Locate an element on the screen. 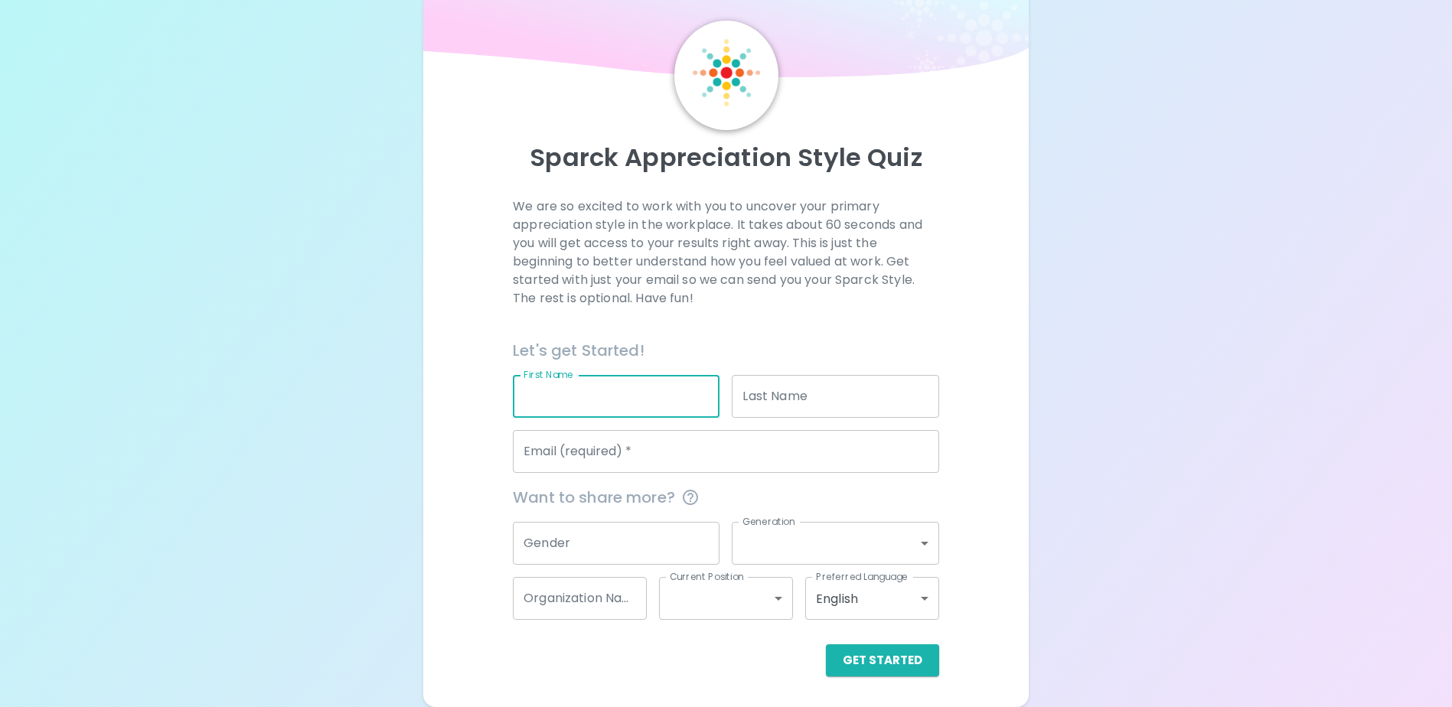 The height and width of the screenshot is (707, 1452). p: We are so excited to work with you to uncover your primary appreciation style in the workplace. I... is located at coordinates (726, 253).